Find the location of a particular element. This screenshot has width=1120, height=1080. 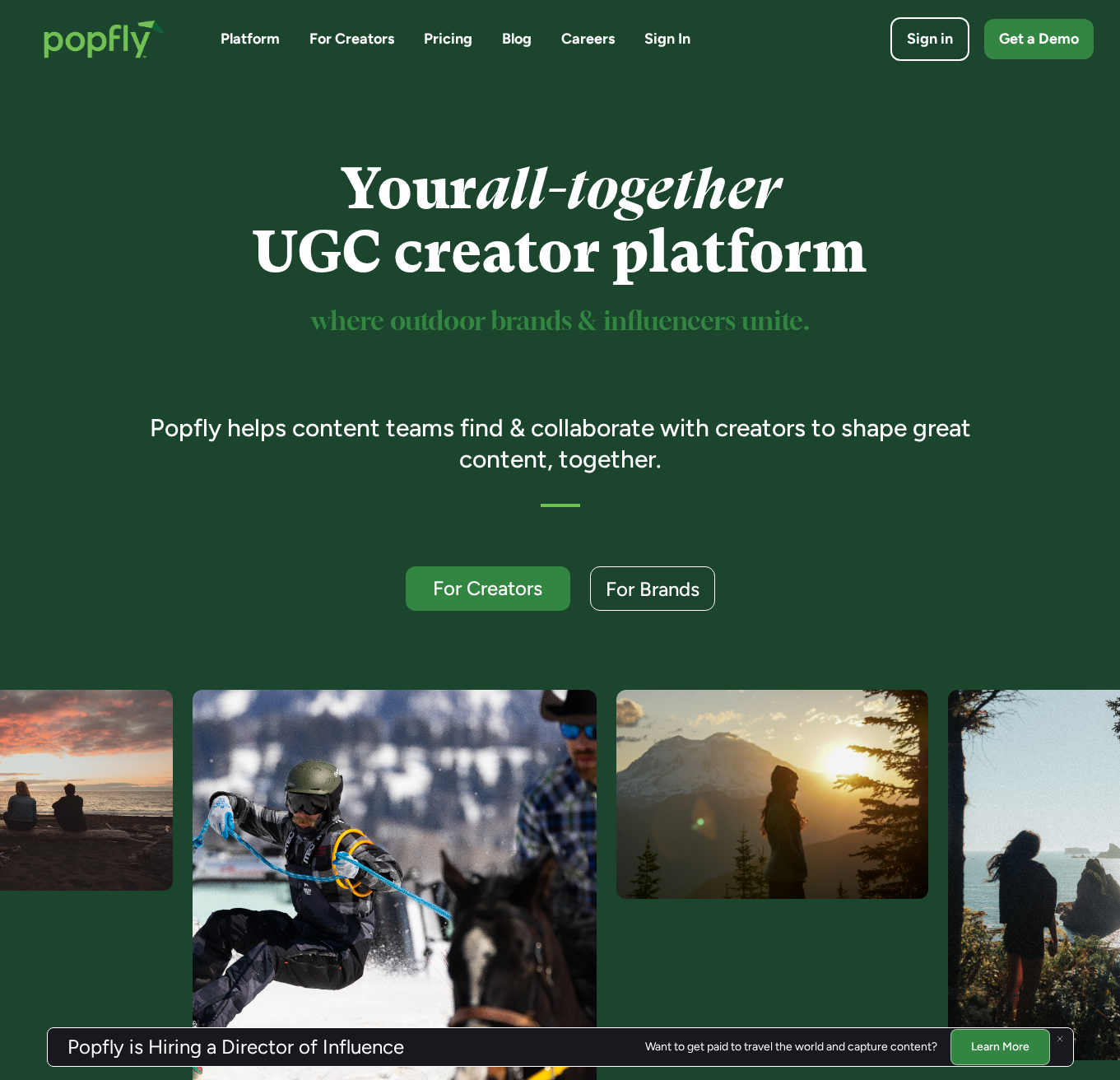

a: Careers is located at coordinates (588, 38).